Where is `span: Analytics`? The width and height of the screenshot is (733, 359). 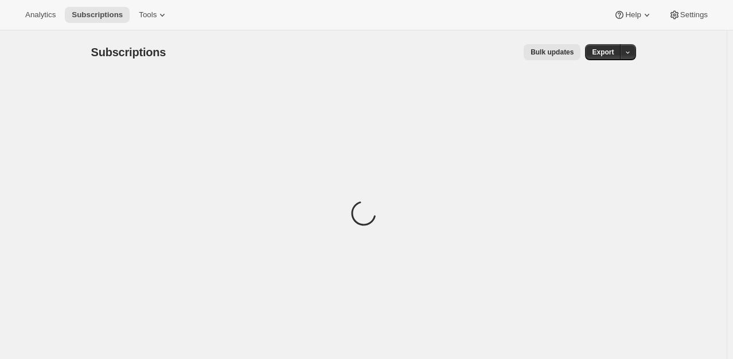
span: Analytics is located at coordinates (40, 15).